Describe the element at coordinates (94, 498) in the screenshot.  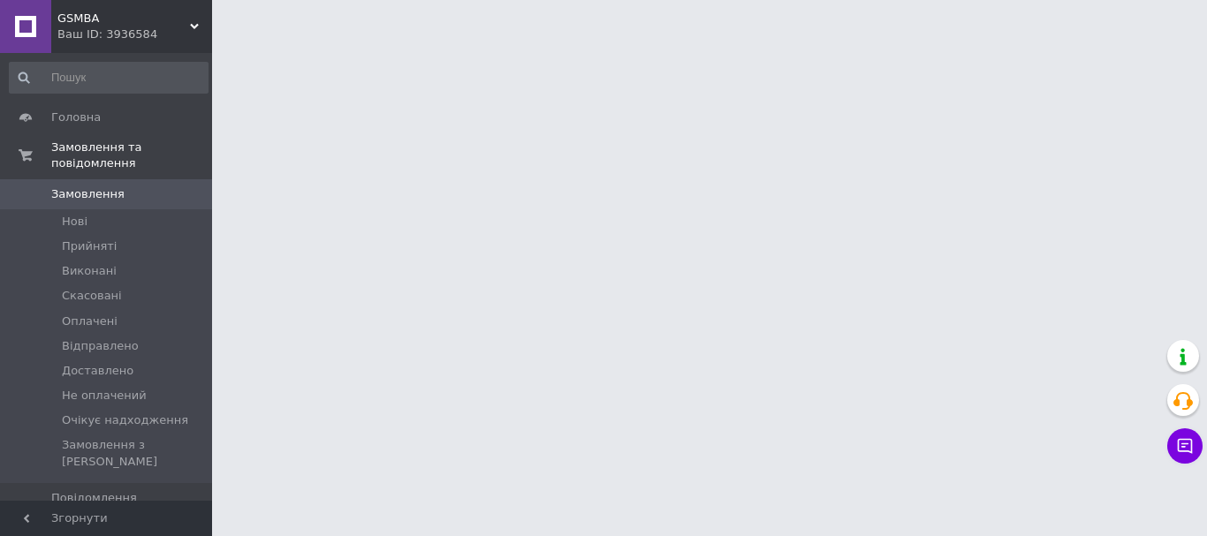
I see `span: Повідомлення` at that location.